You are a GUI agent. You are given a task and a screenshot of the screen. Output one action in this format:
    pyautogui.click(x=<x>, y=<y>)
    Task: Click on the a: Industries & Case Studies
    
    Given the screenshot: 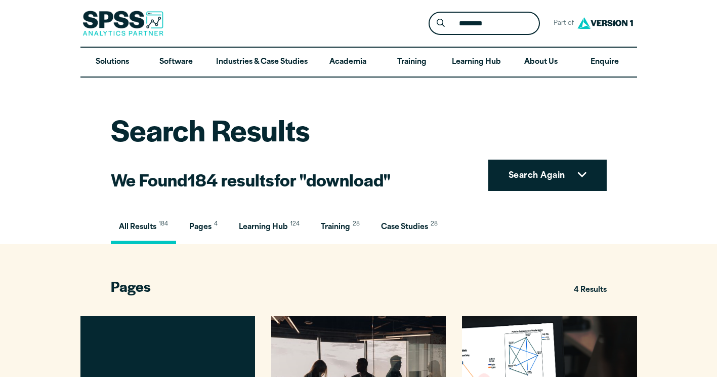 What is the action you would take?
    pyautogui.click(x=262, y=62)
    